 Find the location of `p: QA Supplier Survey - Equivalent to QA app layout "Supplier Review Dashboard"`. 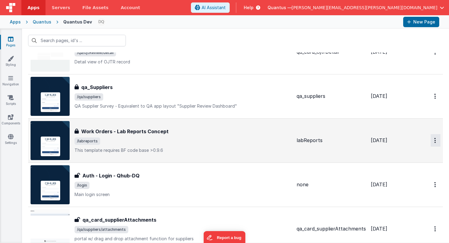

p: QA Supplier Survey - Equivalent to QA app layout "Supplier Review Dashboard" is located at coordinates (183, 106).